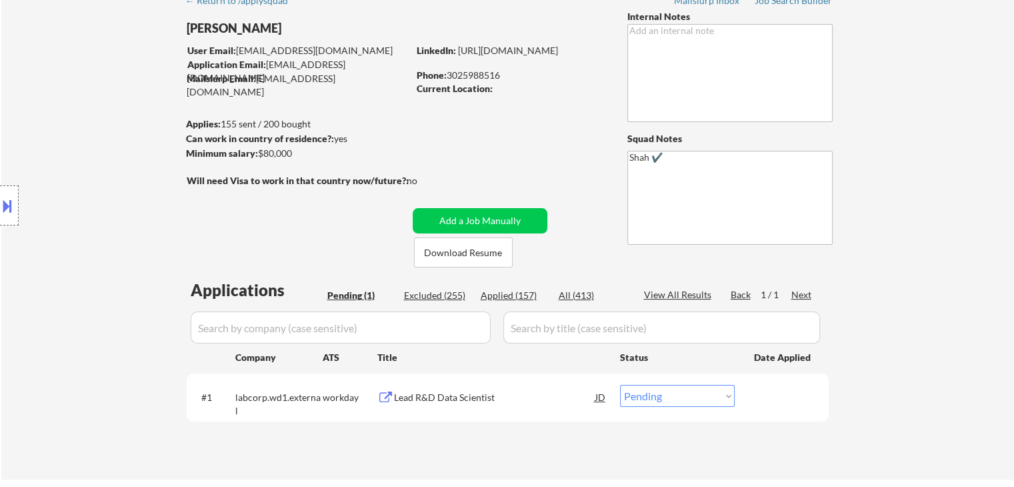 Image resolution: width=1014 pixels, height=487 pixels. I want to click on div: Title, so click(492, 357).